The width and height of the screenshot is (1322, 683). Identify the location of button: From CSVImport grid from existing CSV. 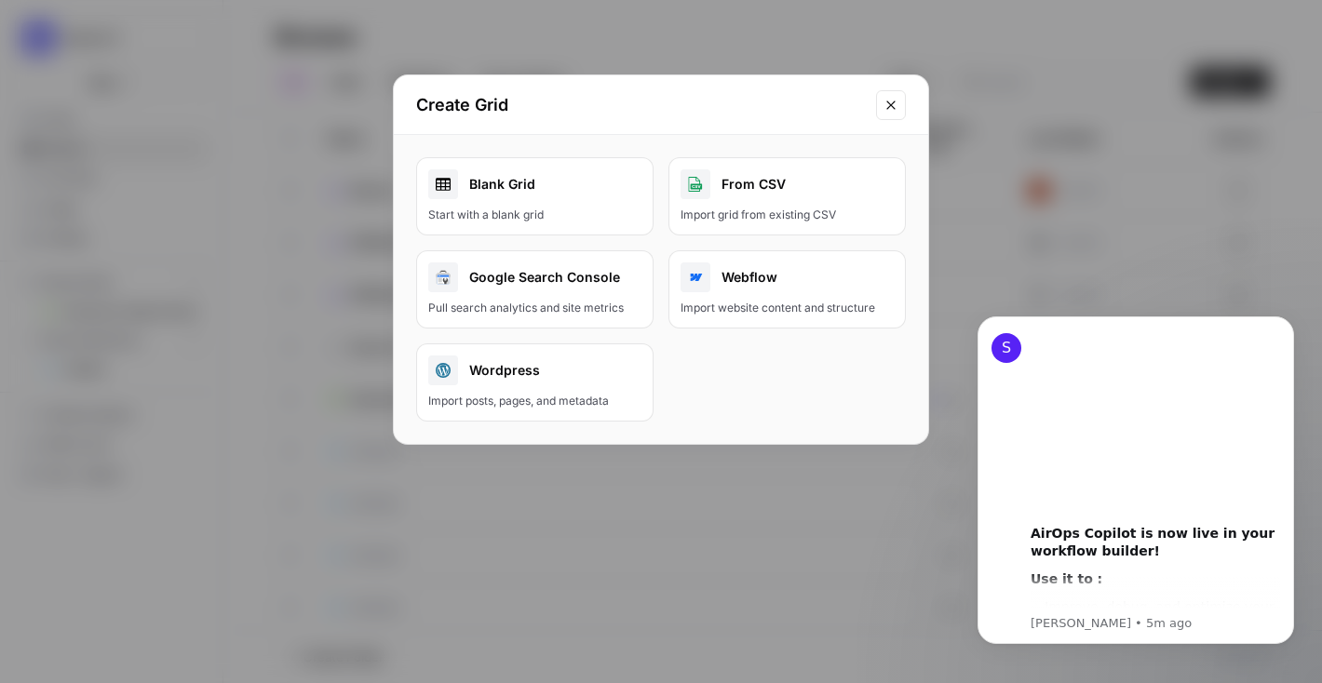
(787, 196).